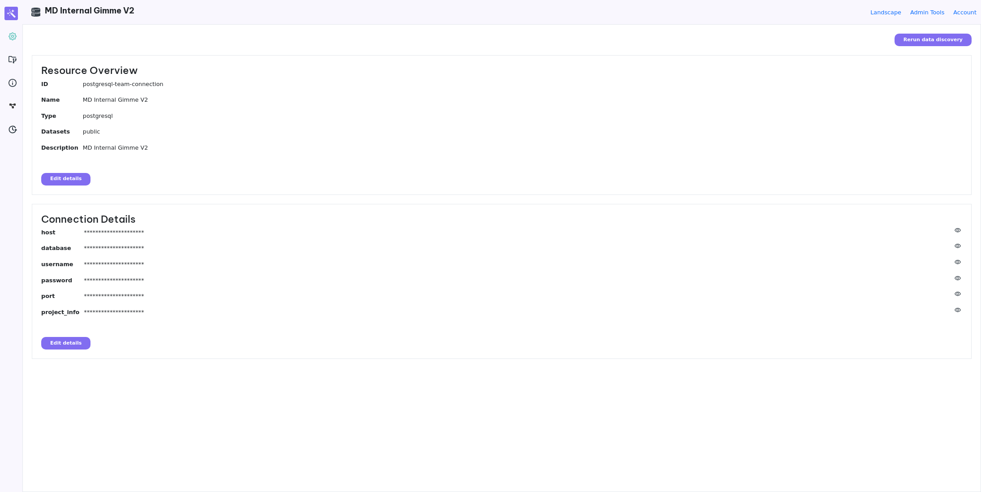 Image resolution: width=981 pixels, height=492 pixels. What do you see at coordinates (62, 149) in the screenshot?
I see `dt: Description` at bounding box center [62, 149].